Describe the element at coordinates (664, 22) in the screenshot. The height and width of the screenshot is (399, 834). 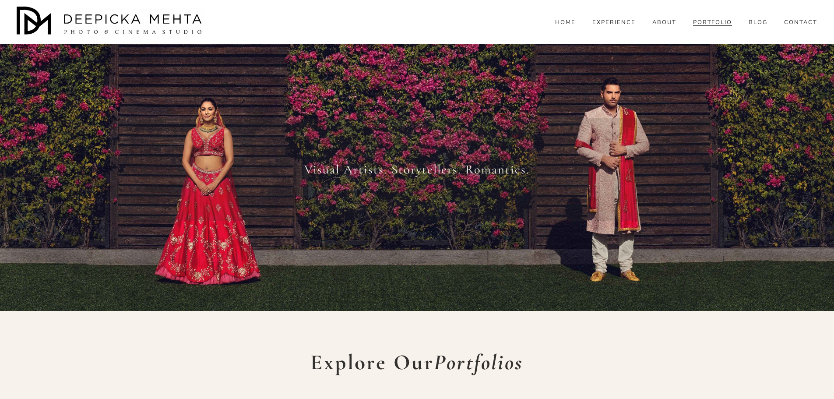
I see `a: ABOUT` at that location.